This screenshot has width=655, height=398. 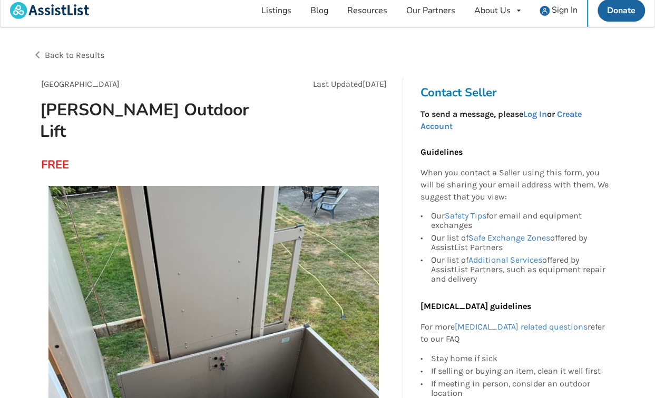 I want to click on div: Our for email and equipment exchanges, so click(x=519, y=221).